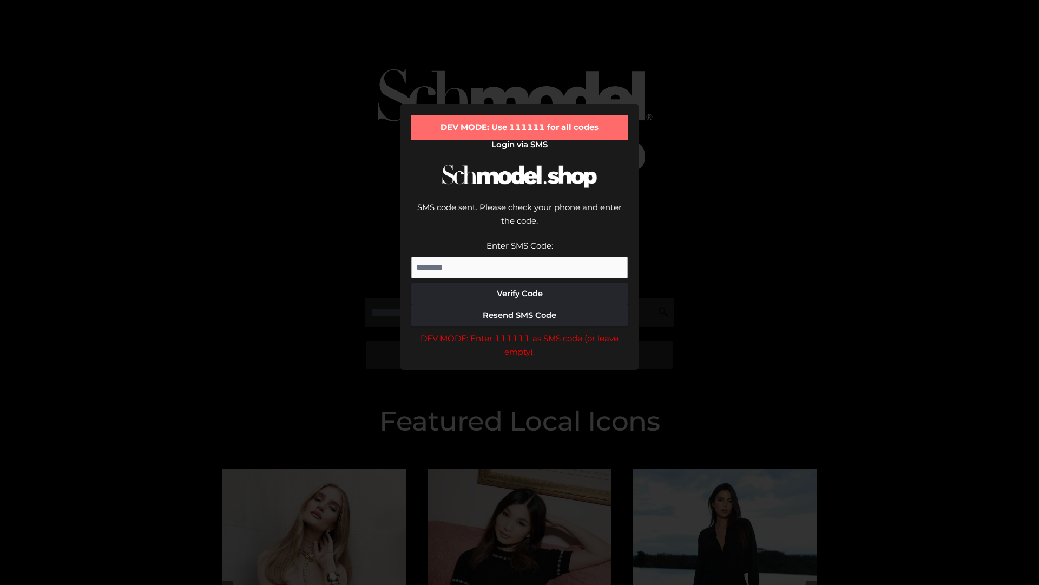  I want to click on div: DEV MODE: Use 111111 for all codes, so click(520, 127).